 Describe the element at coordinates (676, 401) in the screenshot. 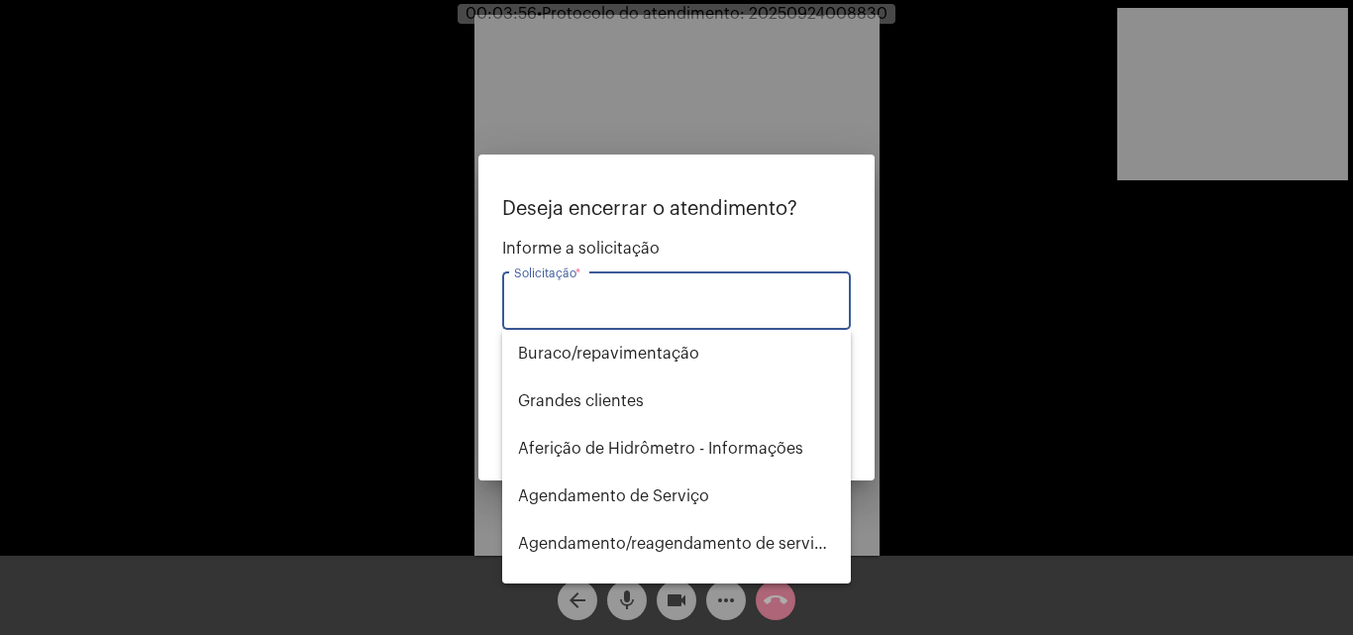

I see `span: ⁠Grandes clientes` at that location.